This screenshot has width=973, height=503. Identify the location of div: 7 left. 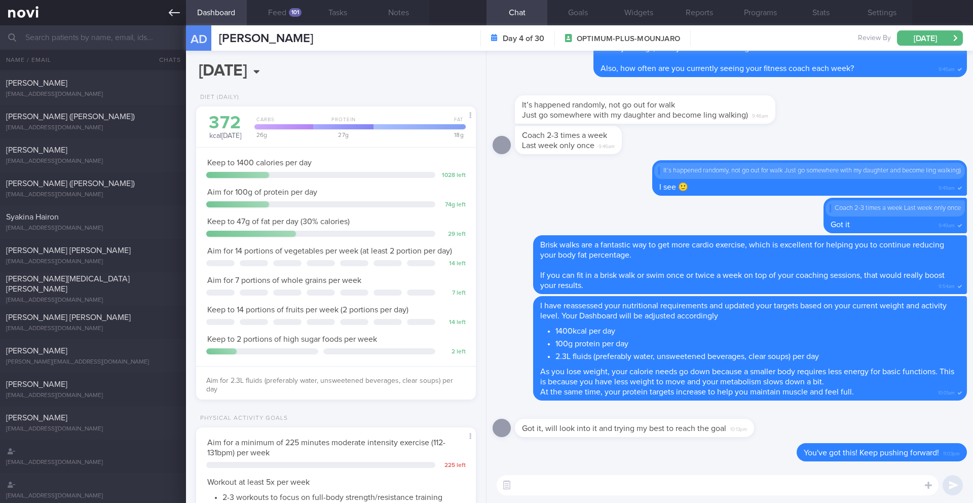
(453, 293).